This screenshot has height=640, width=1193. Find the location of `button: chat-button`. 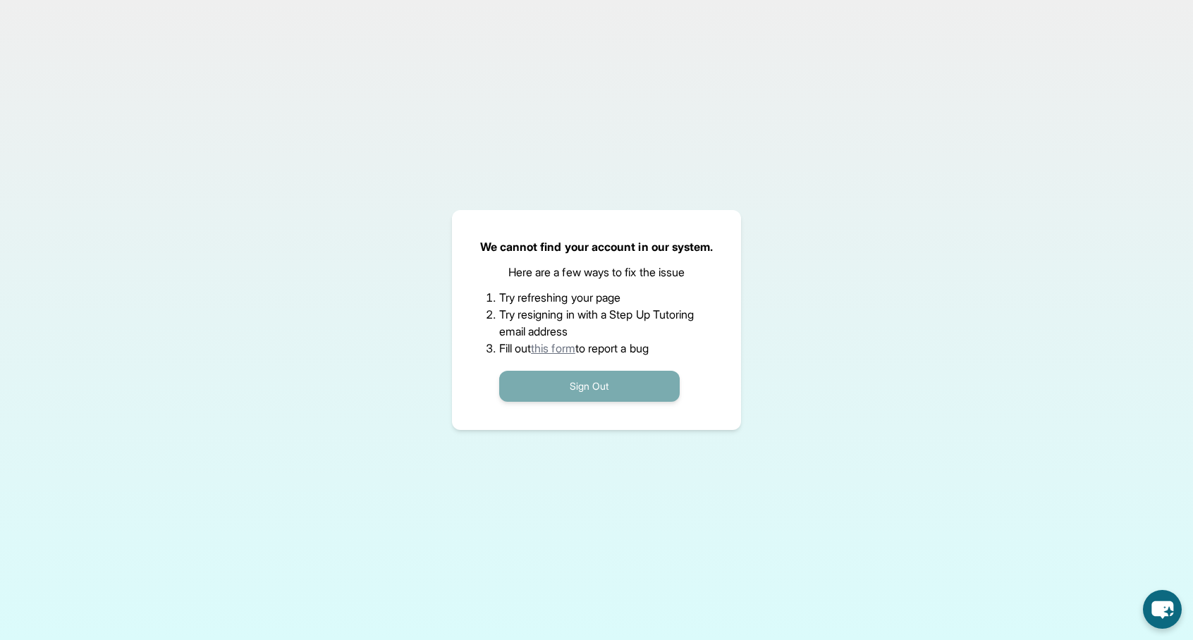

button: chat-button is located at coordinates (1162, 609).